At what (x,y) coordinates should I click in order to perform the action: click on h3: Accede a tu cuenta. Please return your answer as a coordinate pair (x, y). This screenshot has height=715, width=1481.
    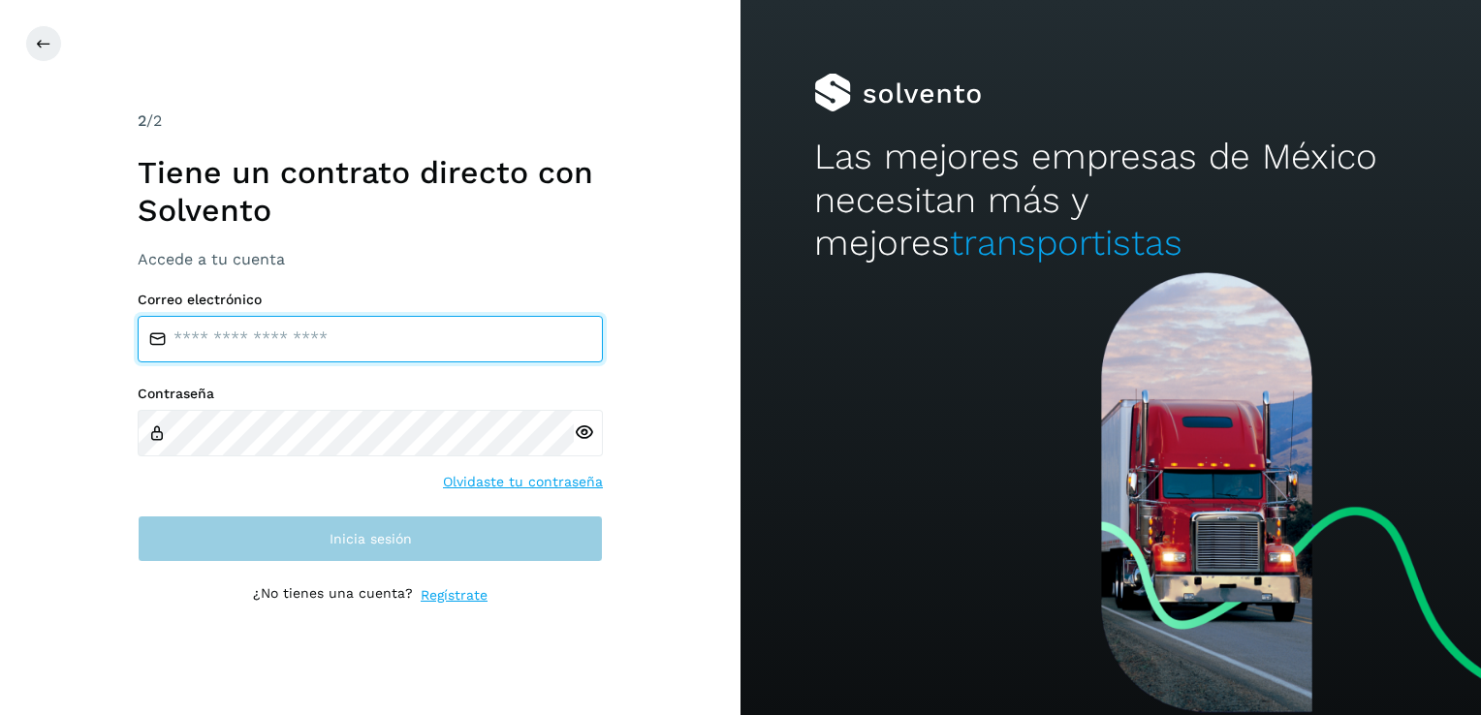
    Looking at the image, I should click on (370, 259).